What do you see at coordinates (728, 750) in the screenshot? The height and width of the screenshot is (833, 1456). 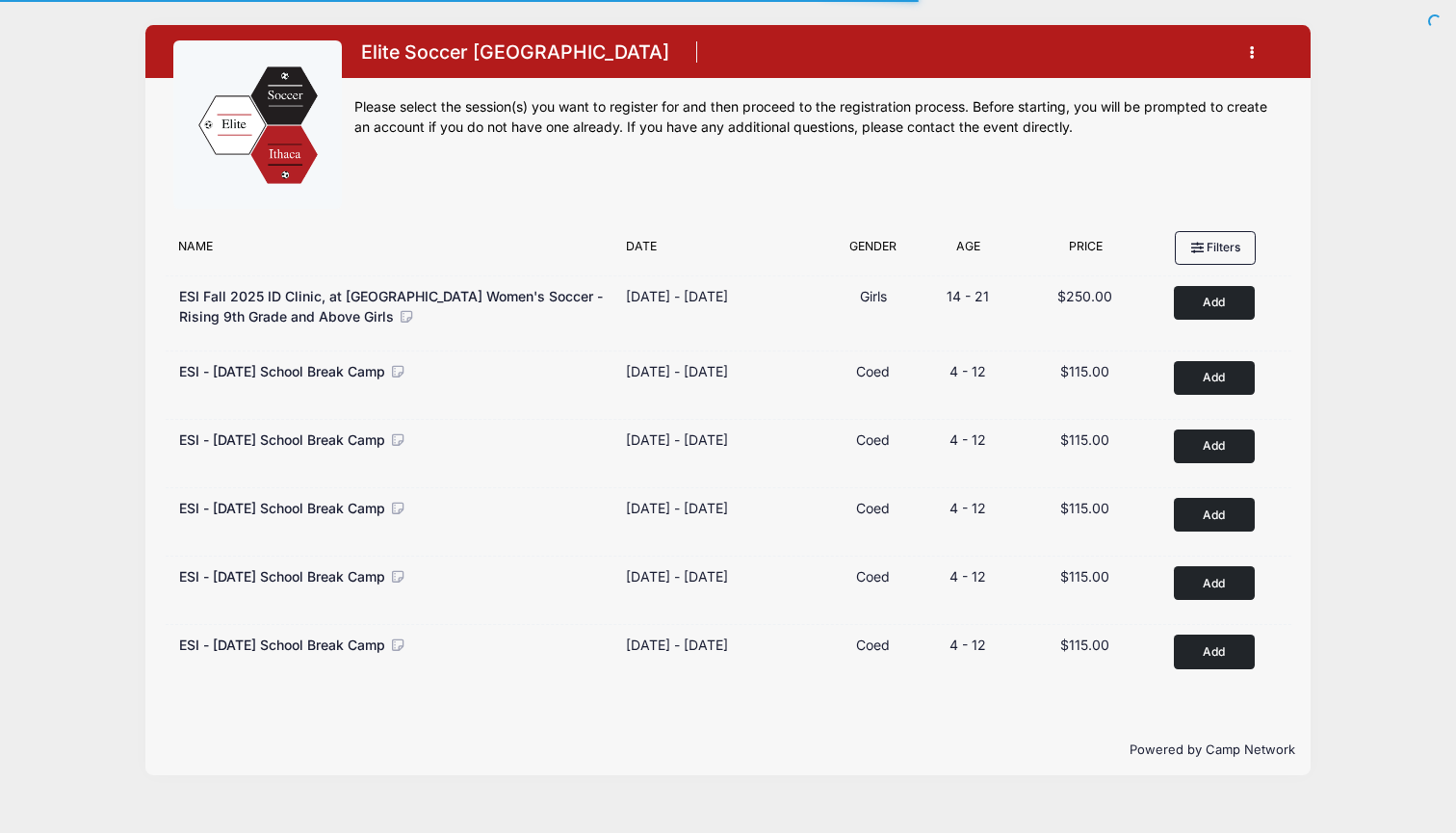 I see `p: Powered by Camp Network` at bounding box center [728, 750].